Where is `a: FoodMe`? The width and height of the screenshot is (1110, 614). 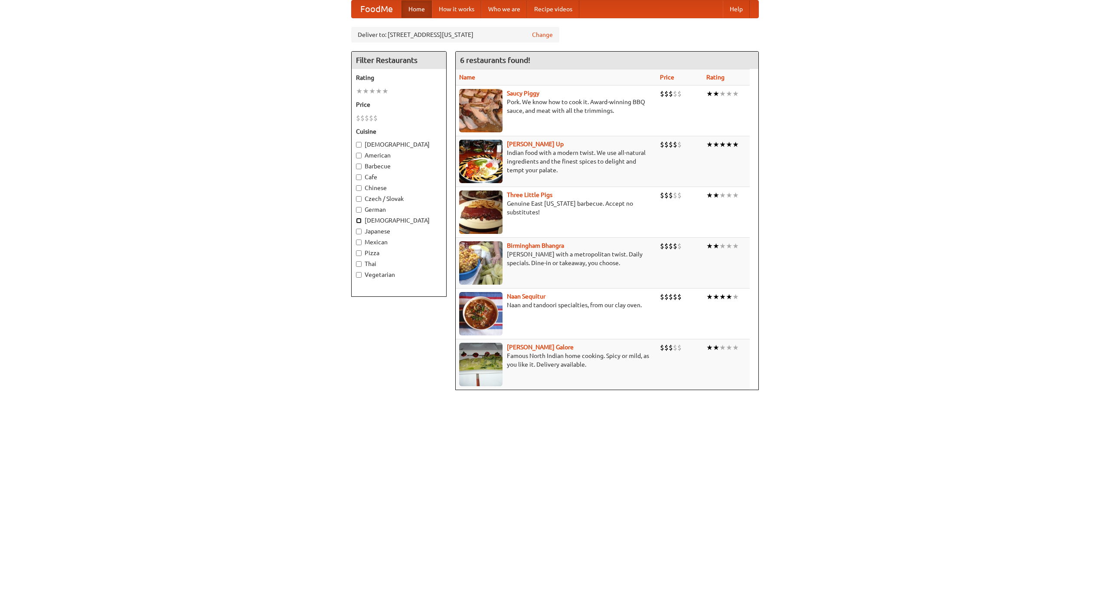
a: FoodMe is located at coordinates (376, 9).